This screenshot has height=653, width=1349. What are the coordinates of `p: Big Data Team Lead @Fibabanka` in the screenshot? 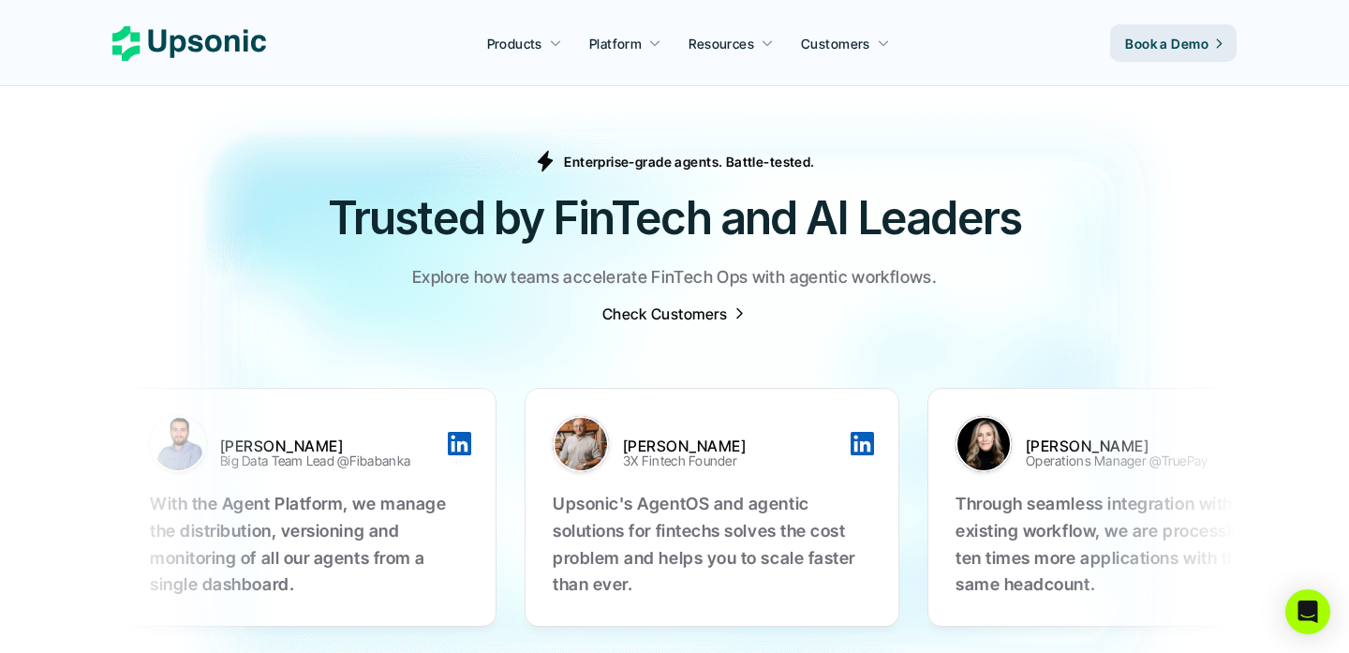 It's located at (315, 460).